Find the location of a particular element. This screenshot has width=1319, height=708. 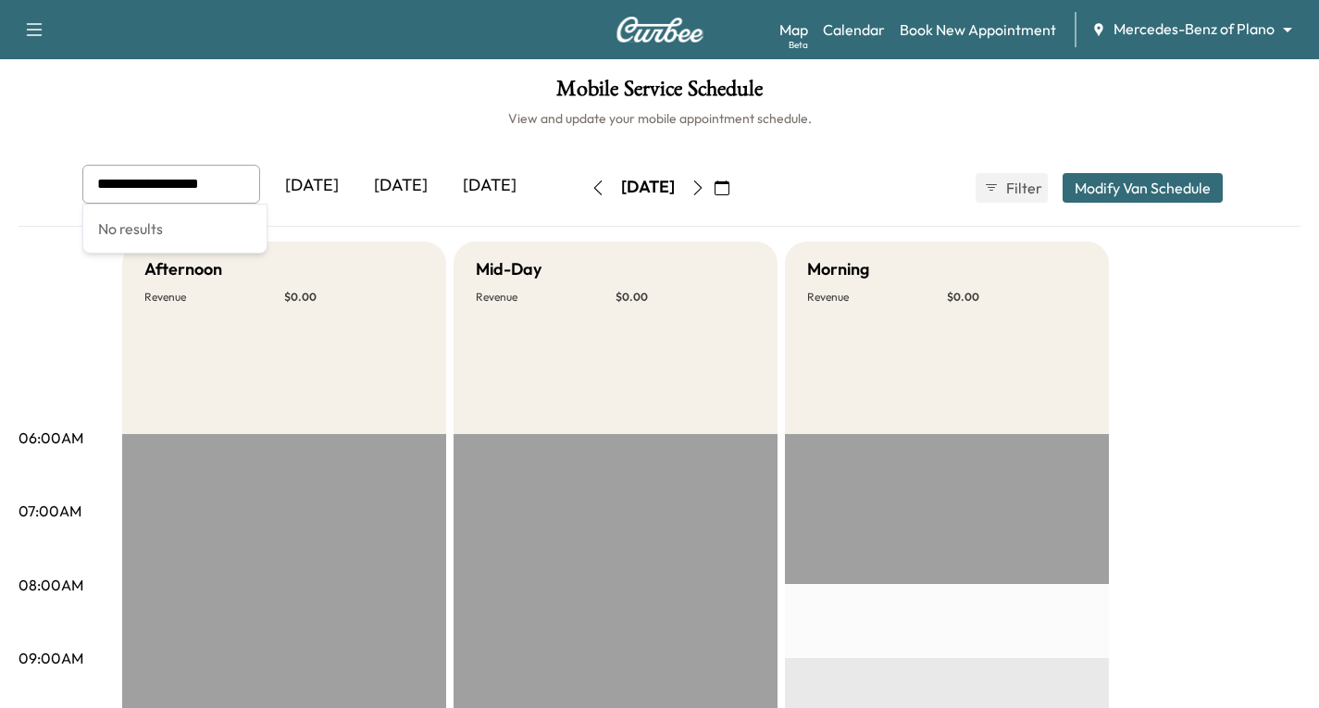

div: Beta is located at coordinates (798, 44).